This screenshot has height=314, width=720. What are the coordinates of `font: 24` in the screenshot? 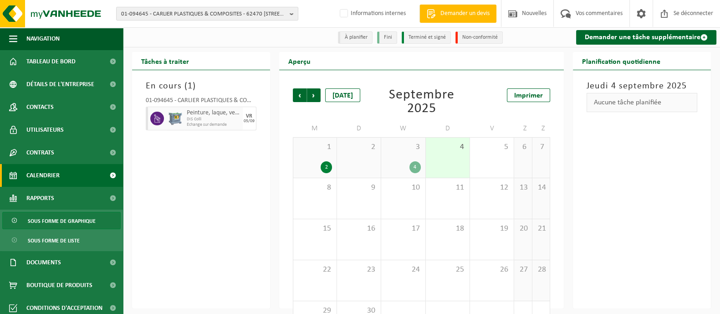 It's located at (416, 269).